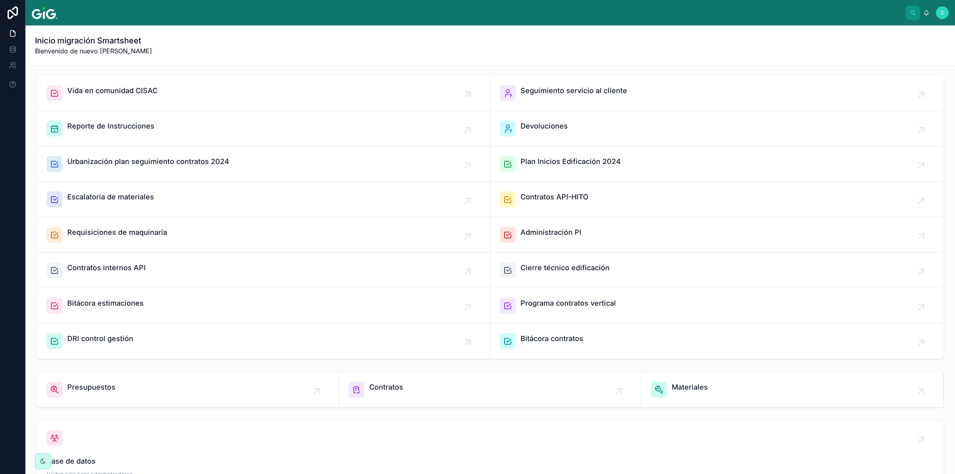  What do you see at coordinates (554, 197) in the screenshot?
I see `span: Contratos API-HITO` at bounding box center [554, 197].